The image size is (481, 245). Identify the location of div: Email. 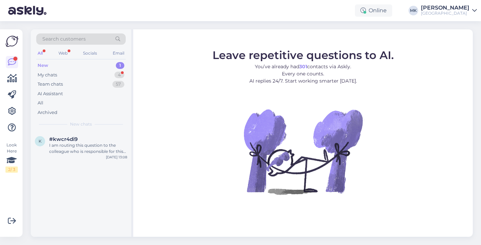
(119, 53).